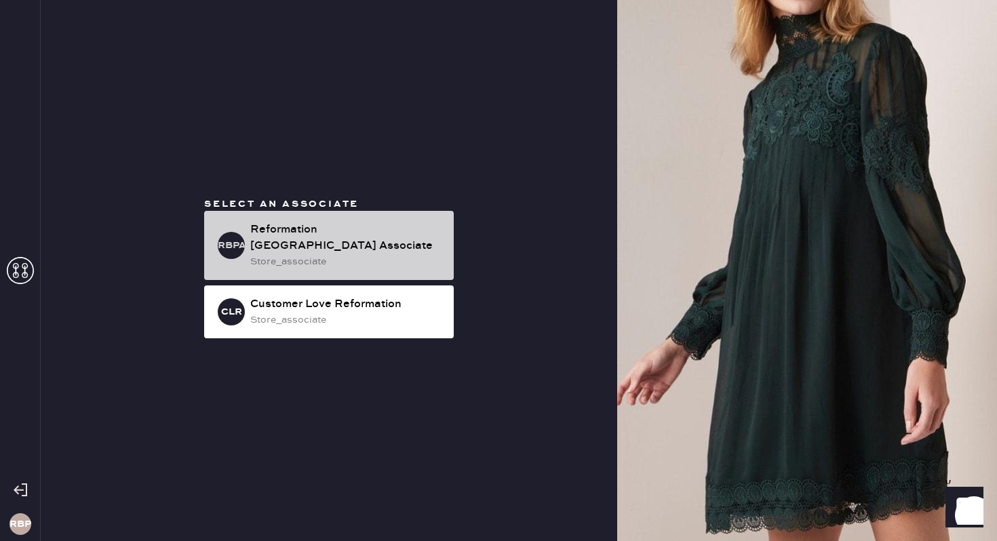  What do you see at coordinates (20, 524) in the screenshot?
I see `h3: RBP` at bounding box center [20, 524].